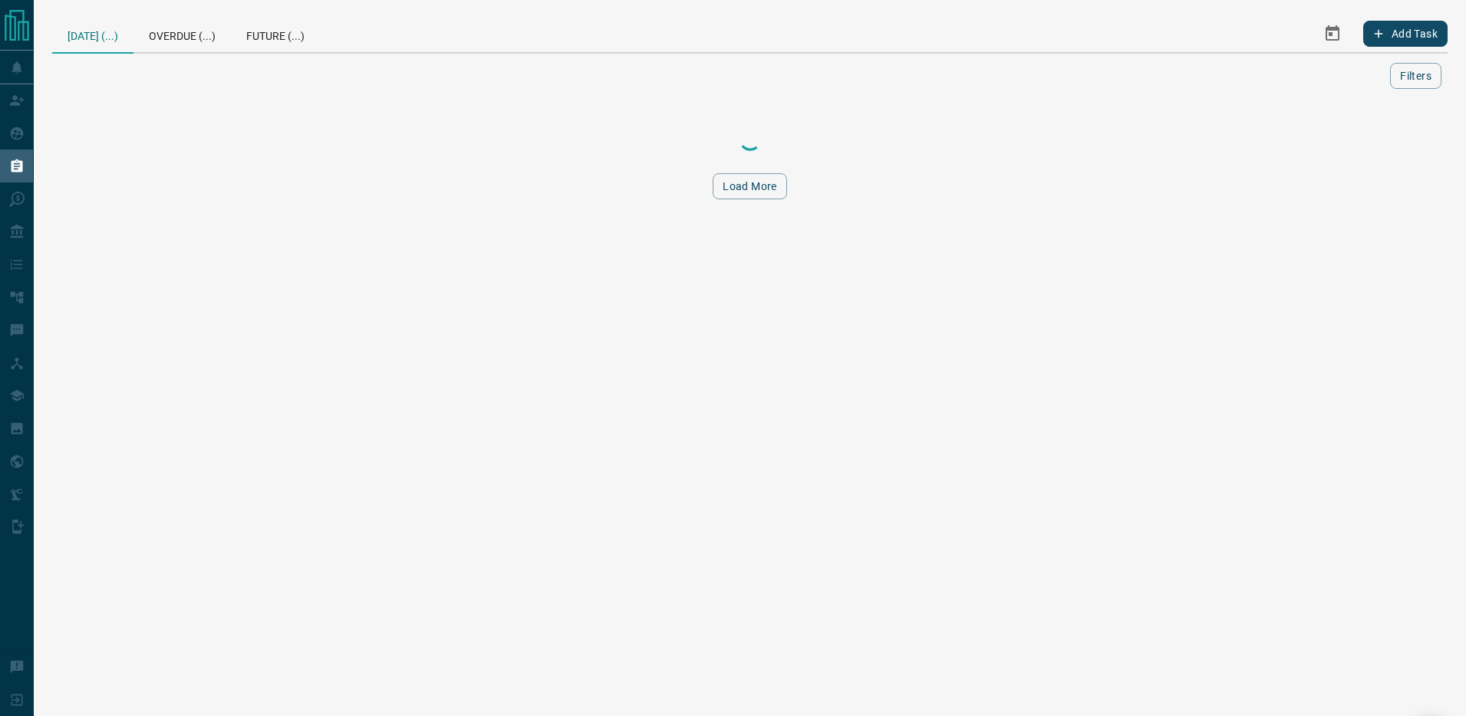 The image size is (1466, 716). Describe the element at coordinates (182, 34) in the screenshot. I see `div: Overdue (...)` at that location.